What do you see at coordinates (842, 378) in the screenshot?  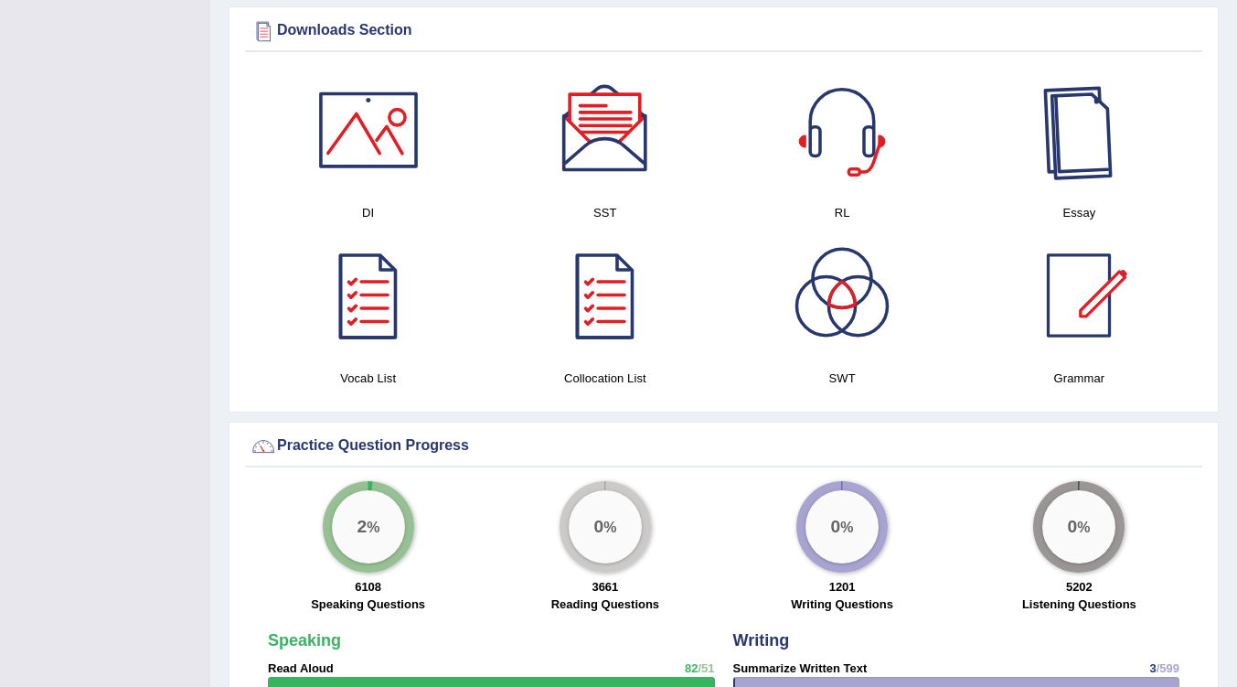 I see `h4: SWT` at bounding box center [842, 378].